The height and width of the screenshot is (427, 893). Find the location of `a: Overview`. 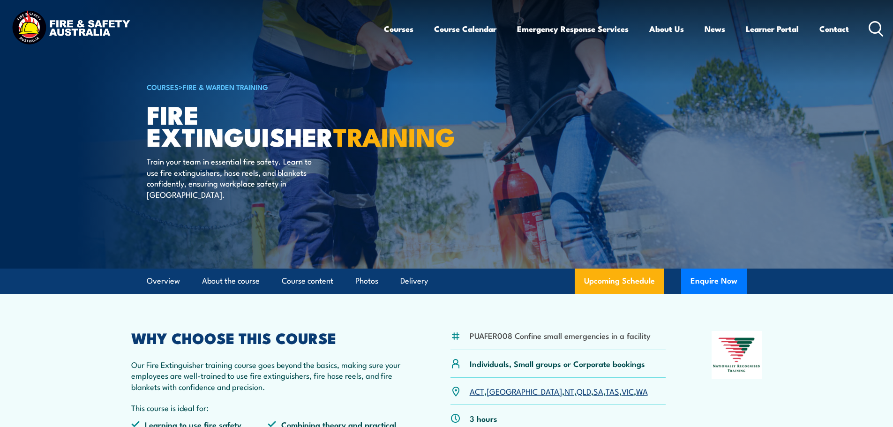

a: Overview is located at coordinates (163, 281).